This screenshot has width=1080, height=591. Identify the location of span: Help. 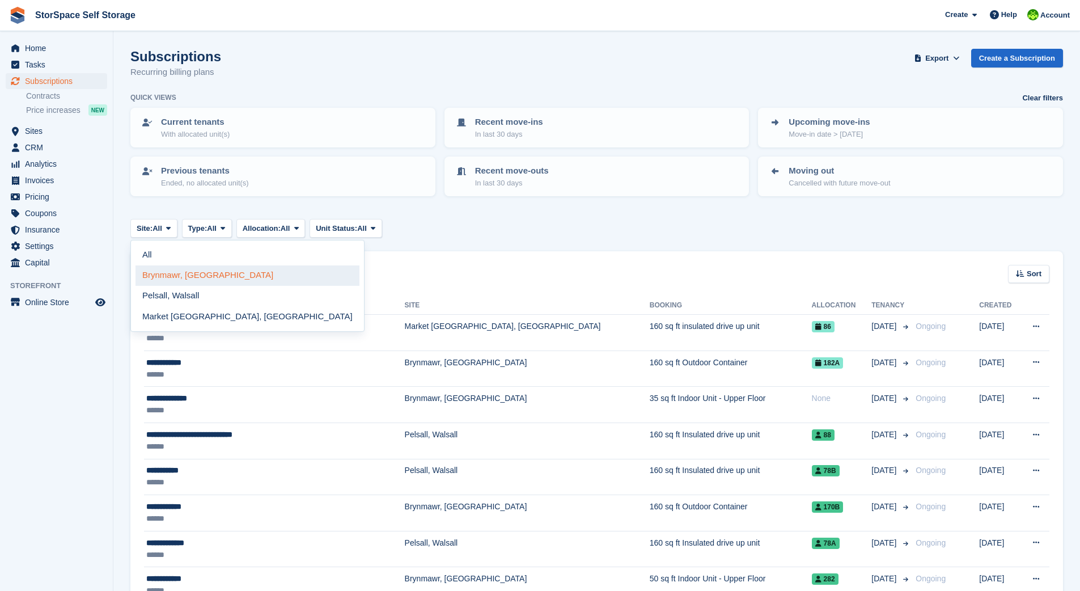
(1009, 15).